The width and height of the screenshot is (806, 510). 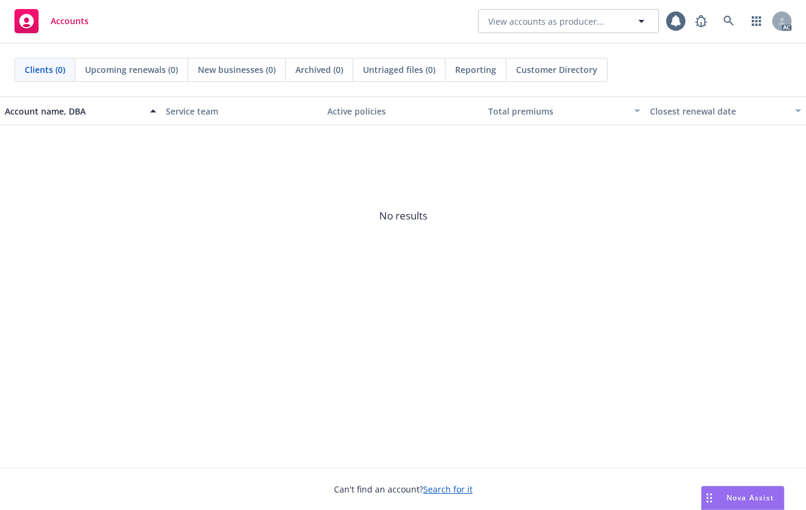 What do you see at coordinates (756, 21) in the screenshot?
I see `a: Switch app` at bounding box center [756, 21].